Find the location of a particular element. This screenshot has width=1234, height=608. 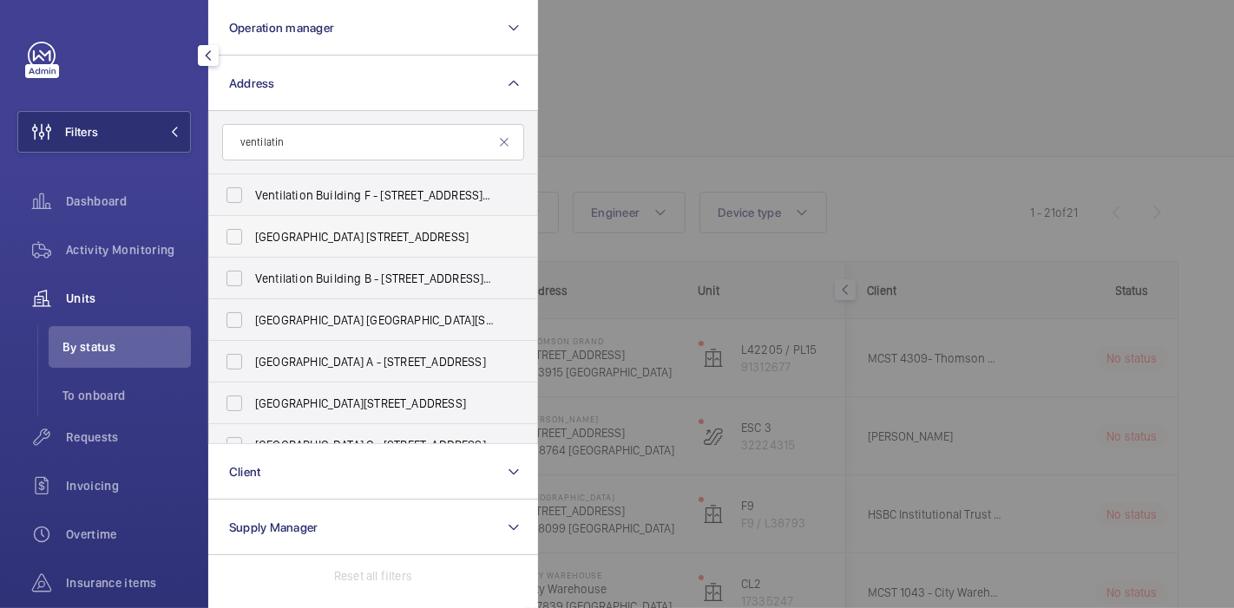

span: Filters is located at coordinates (82, 132).